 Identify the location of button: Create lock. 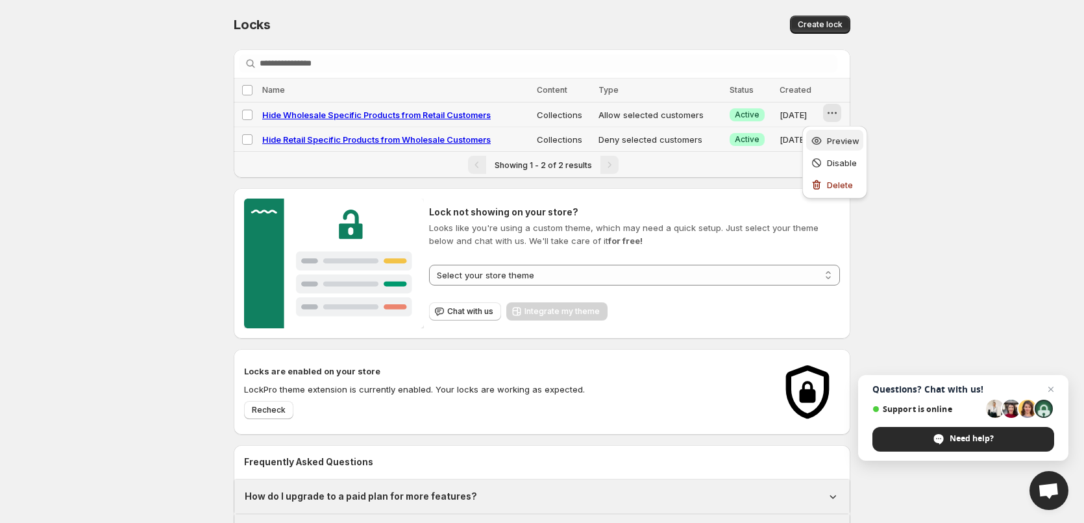
(819, 25).